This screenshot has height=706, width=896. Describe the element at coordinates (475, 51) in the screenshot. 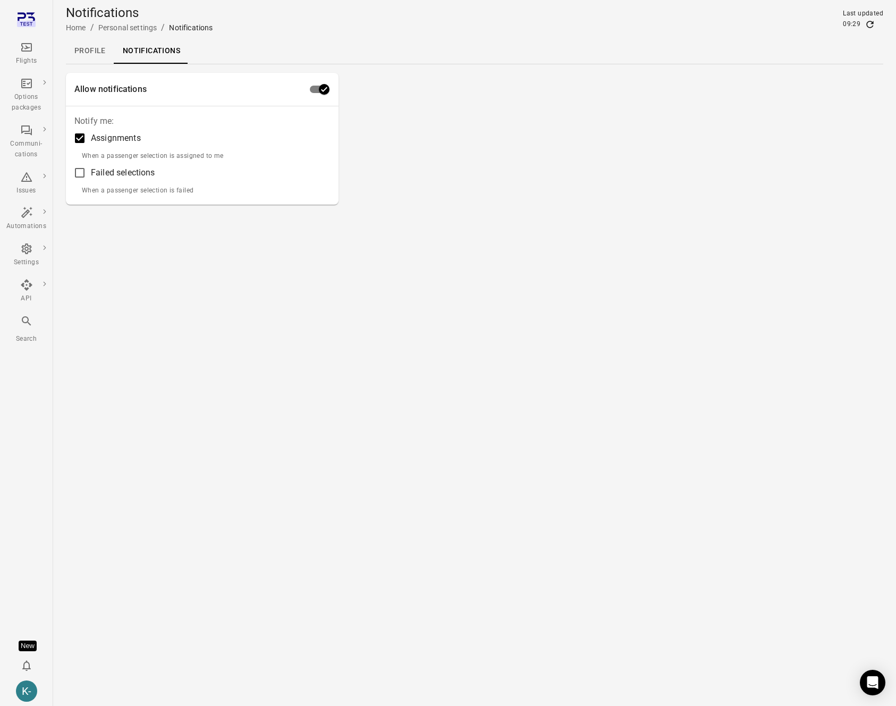

I see `div: Local navigation` at that location.